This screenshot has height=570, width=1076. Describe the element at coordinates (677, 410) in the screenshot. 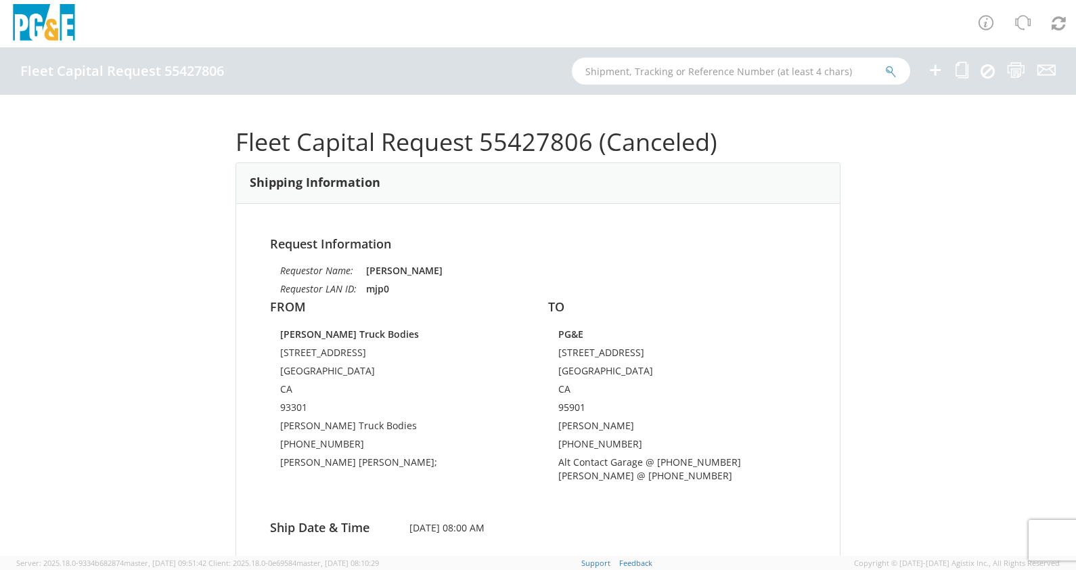

I see `td: 95901` at that location.